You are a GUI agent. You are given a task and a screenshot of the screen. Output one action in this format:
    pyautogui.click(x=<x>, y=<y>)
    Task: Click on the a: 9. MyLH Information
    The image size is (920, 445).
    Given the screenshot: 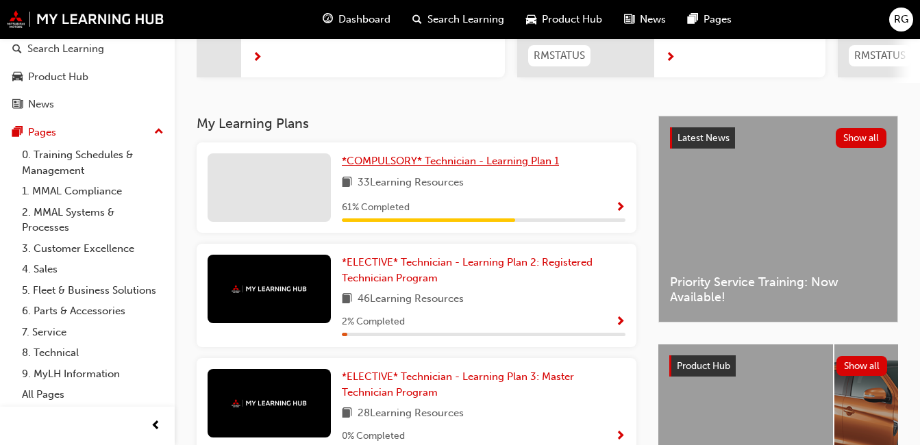 What is the action you would take?
    pyautogui.click(x=93, y=374)
    